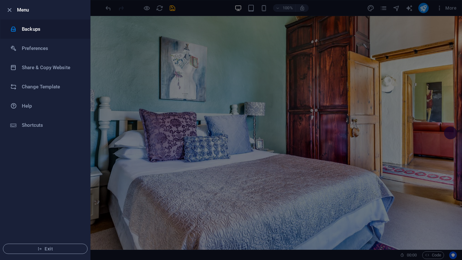 Image resolution: width=462 pixels, height=260 pixels. I want to click on h6: Change Template, so click(51, 87).